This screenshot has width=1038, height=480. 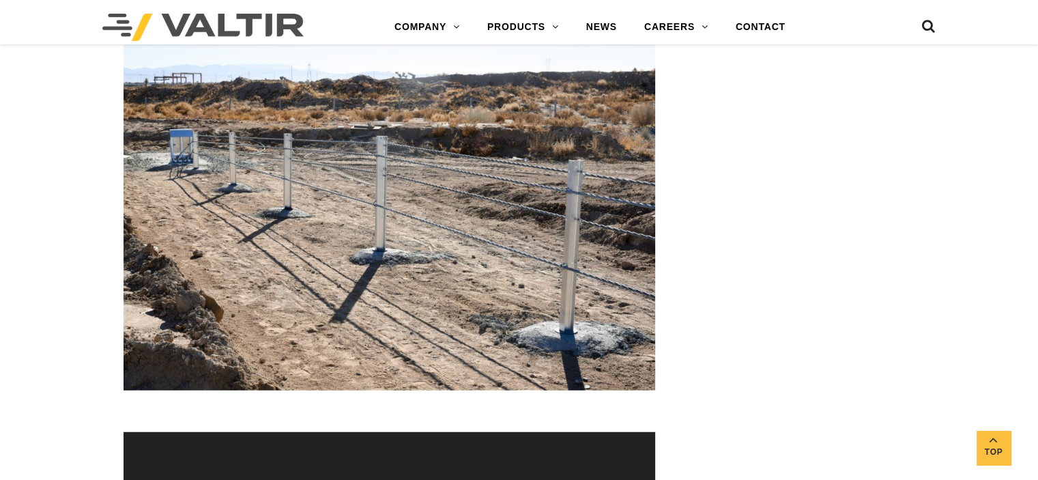 I want to click on a: NEWS, so click(x=602, y=27).